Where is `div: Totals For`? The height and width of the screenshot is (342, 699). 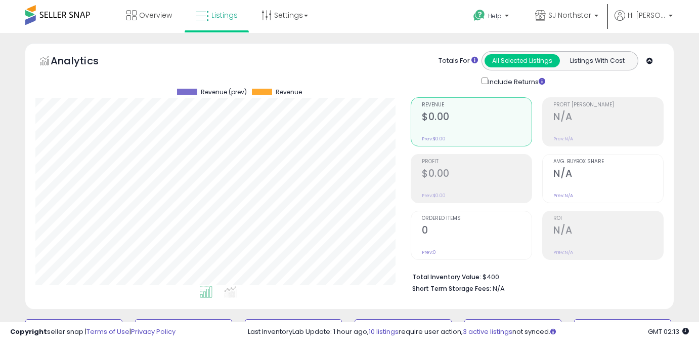 div: Totals For is located at coordinates (458, 61).